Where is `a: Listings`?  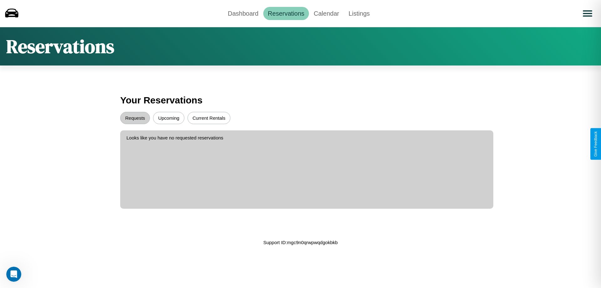
a: Listings is located at coordinates (359, 13).